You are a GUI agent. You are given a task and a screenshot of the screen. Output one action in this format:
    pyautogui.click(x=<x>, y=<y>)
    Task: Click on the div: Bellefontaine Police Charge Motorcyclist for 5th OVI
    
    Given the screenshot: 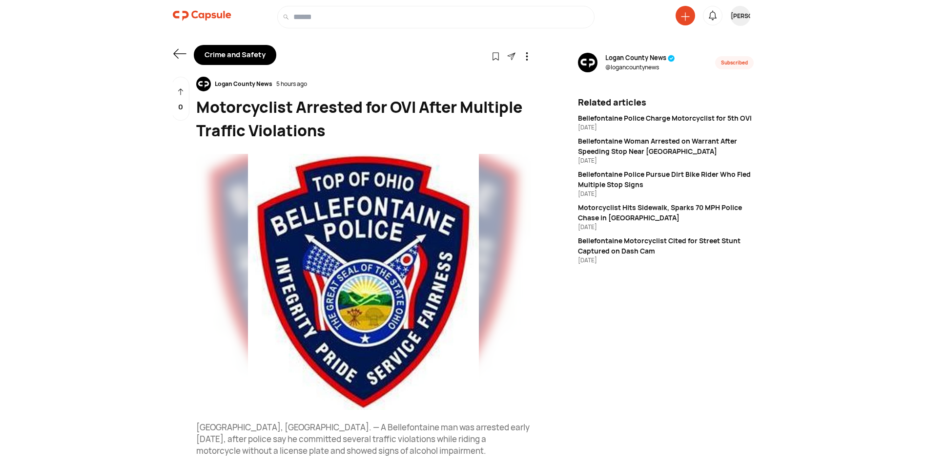 What is the action you would take?
    pyautogui.click(x=666, y=118)
    